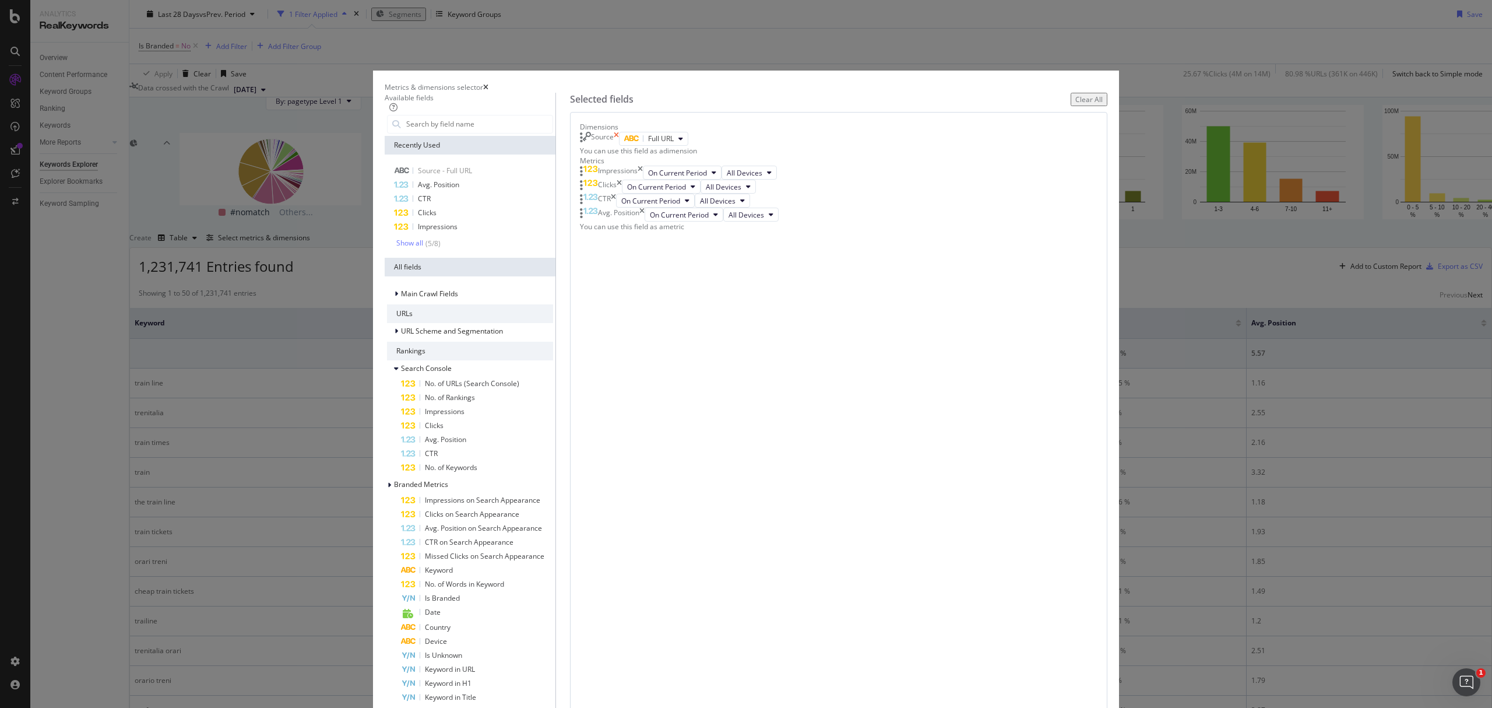 This screenshot has width=1492, height=708. Describe the element at coordinates (484, 555) in the screenshot. I see `span: Missed Clicks on Search Appearance` at that location.